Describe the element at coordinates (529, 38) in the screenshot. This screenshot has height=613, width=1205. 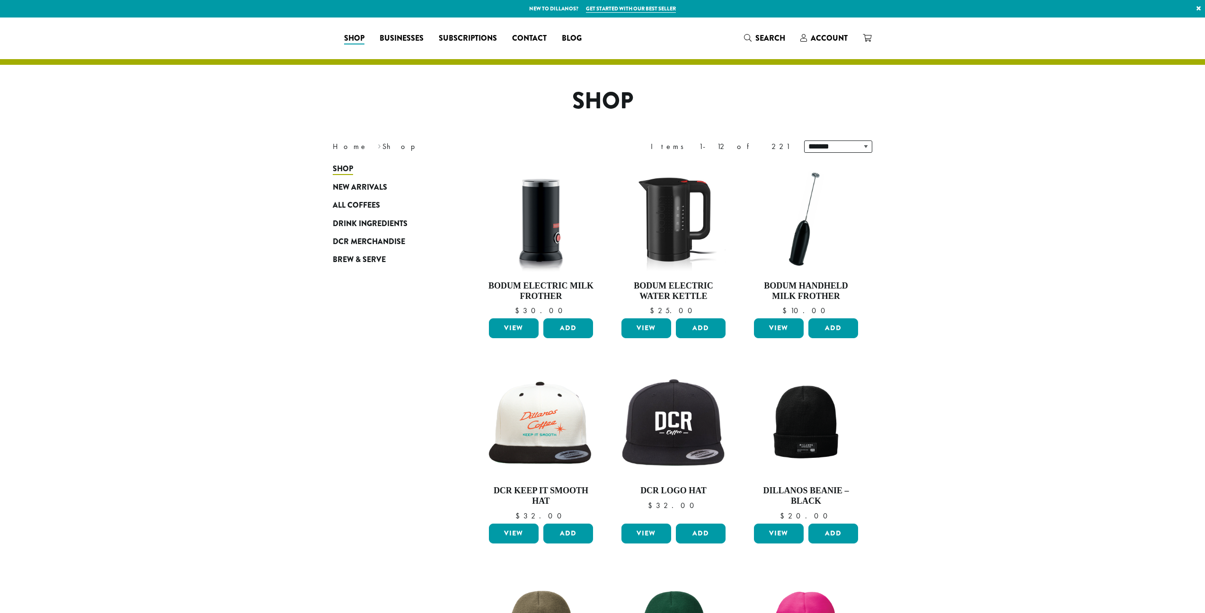
I see `span: Contact` at that location.